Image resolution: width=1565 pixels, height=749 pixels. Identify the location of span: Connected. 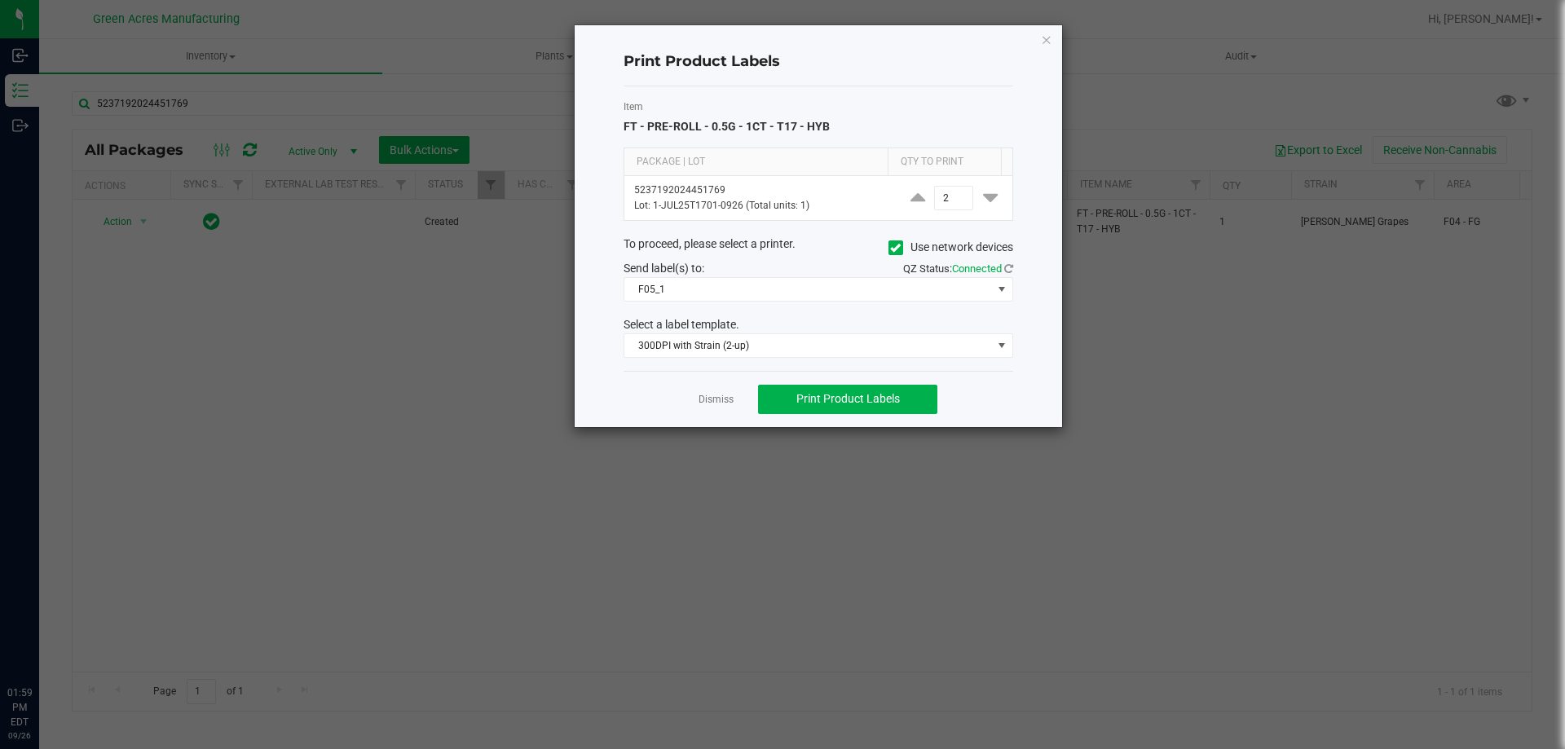
(977, 268).